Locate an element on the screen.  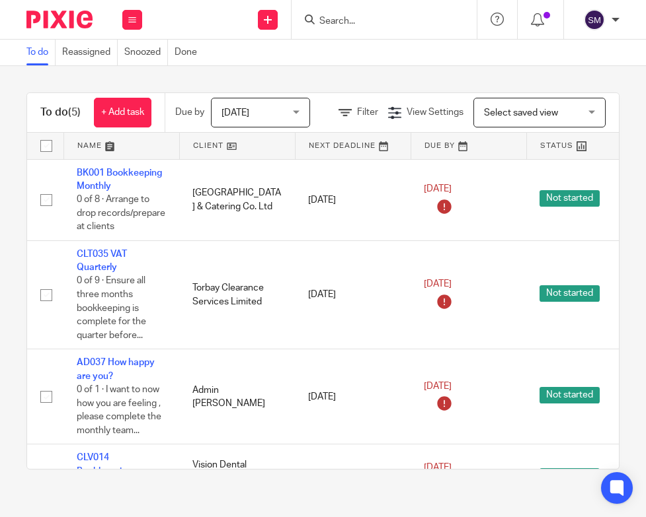
span: Select saved view is located at coordinates (521, 113).